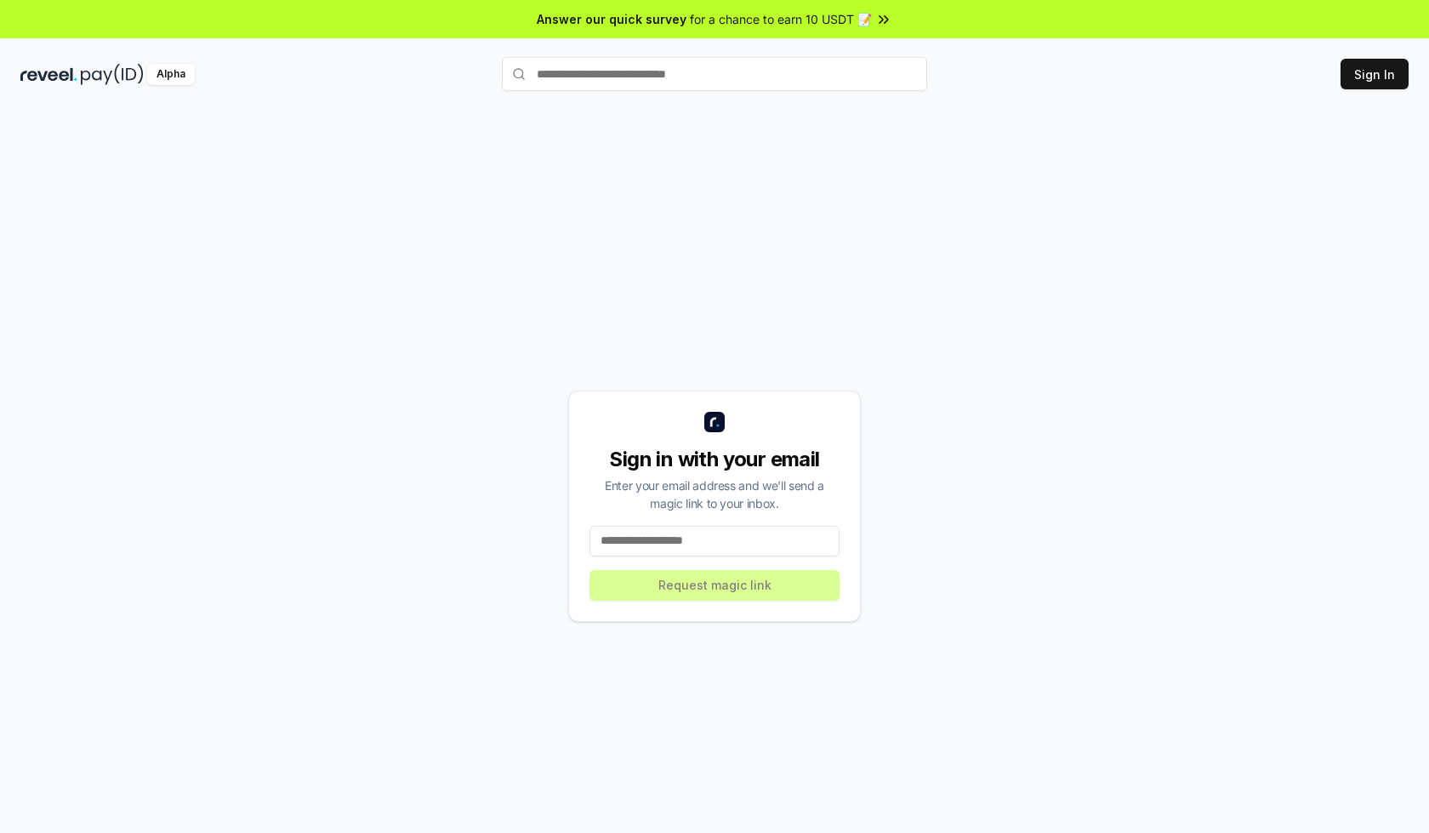 Image resolution: width=1429 pixels, height=833 pixels. What do you see at coordinates (171, 74) in the screenshot?
I see `div: Alpha` at bounding box center [171, 74].